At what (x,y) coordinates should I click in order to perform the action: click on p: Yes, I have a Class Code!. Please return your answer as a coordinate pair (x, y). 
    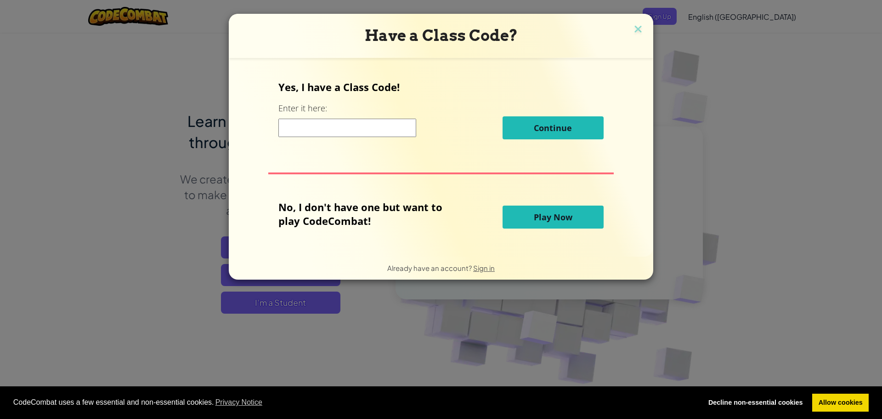
    Looking at the image, I should click on (441, 87).